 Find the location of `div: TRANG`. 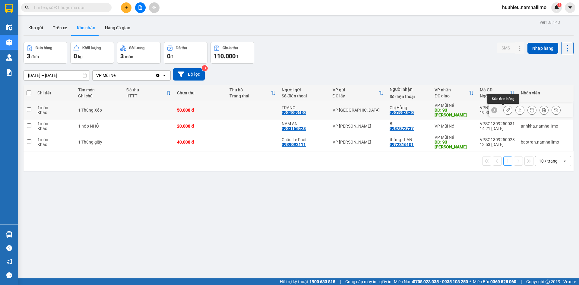

div: TRANG is located at coordinates (304, 108).